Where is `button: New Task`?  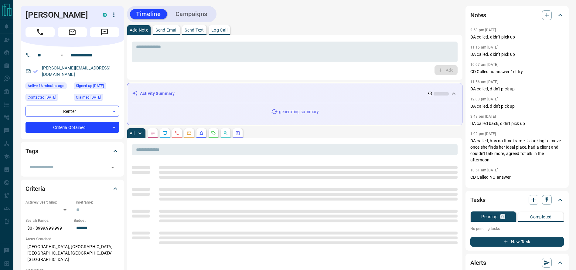 button: New Task is located at coordinates (517, 242).